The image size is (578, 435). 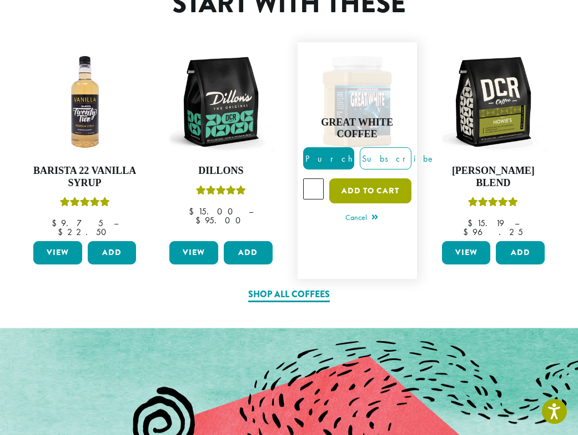 I want to click on h4: Barista 22 Vanilla Syrup, so click(x=84, y=177).